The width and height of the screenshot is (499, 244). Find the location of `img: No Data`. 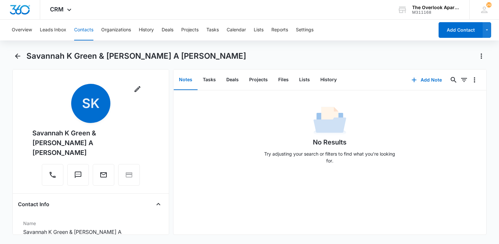

img: No Data is located at coordinates (330, 121).